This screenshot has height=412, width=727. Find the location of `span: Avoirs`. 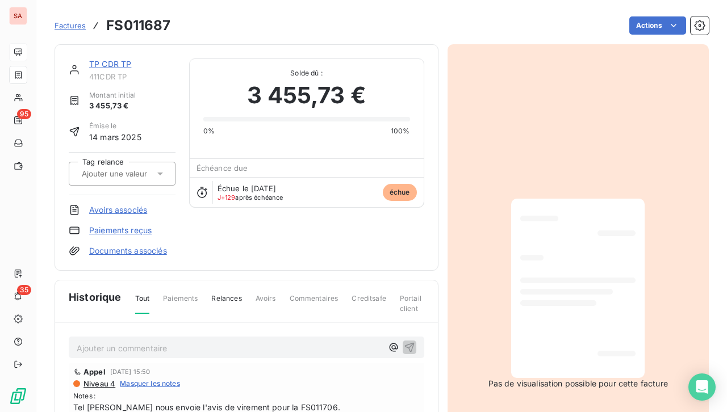

span: Avoirs is located at coordinates (266, 303).